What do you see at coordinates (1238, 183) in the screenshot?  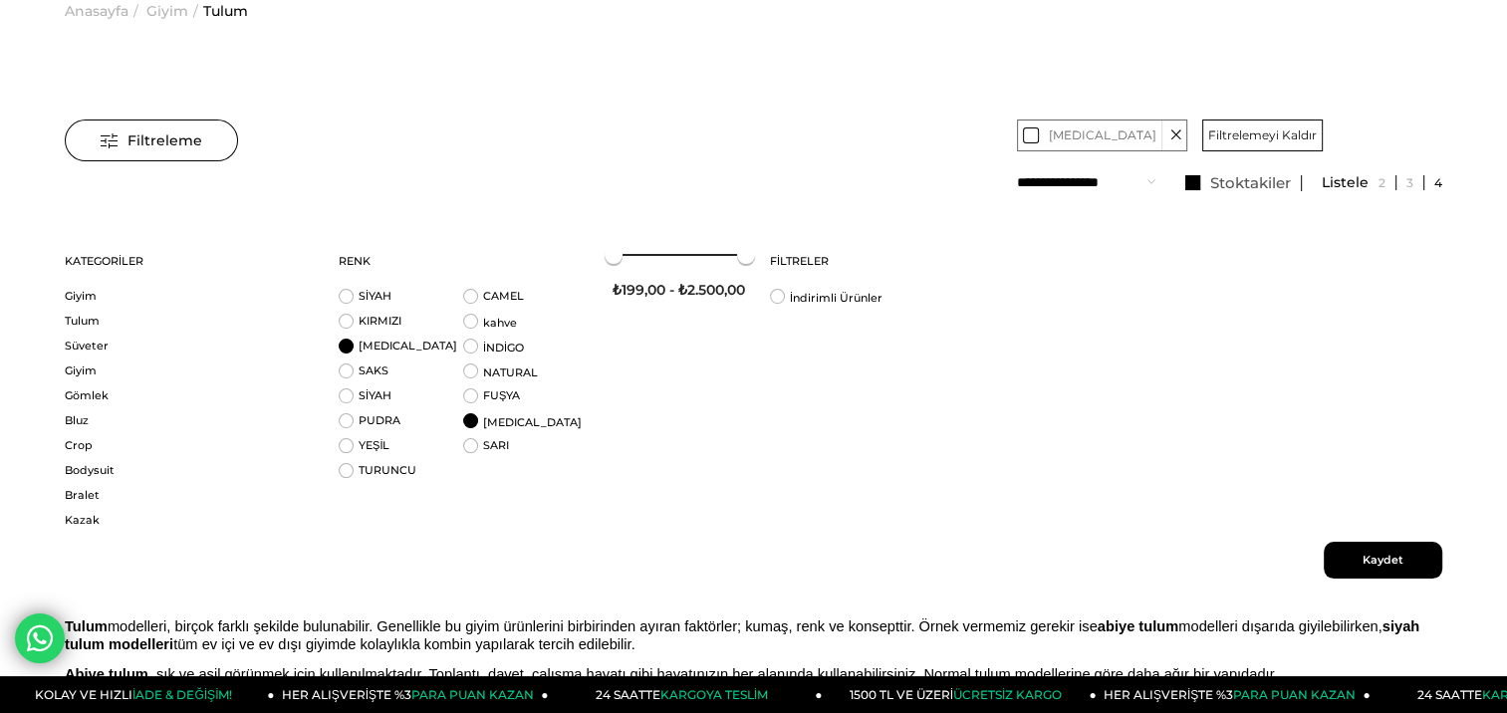 I see `a: Stoktakiler` at bounding box center [1238, 183].